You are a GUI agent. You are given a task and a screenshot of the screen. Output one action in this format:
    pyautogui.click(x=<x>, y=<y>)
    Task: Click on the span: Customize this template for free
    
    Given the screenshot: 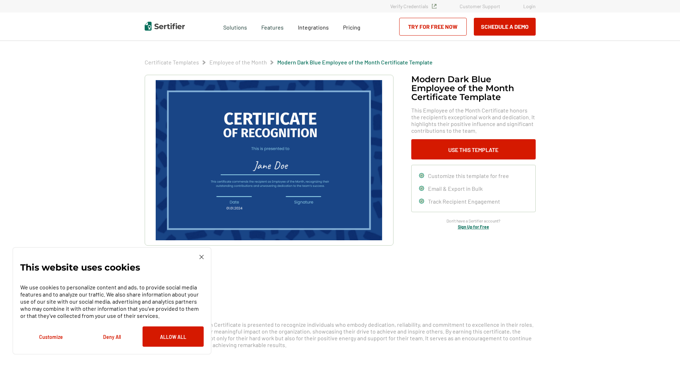 What is the action you would take?
    pyautogui.click(x=469, y=175)
    